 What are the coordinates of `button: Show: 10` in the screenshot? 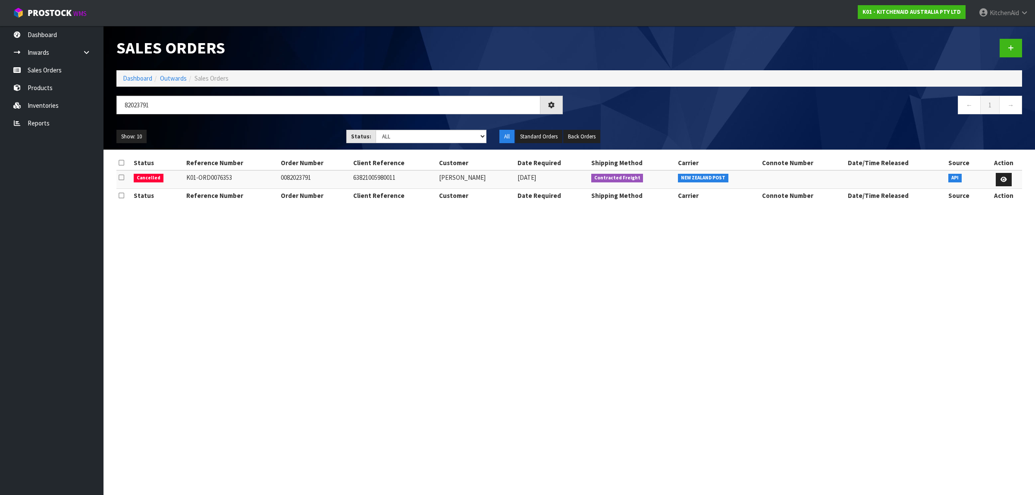 It's located at (132, 137).